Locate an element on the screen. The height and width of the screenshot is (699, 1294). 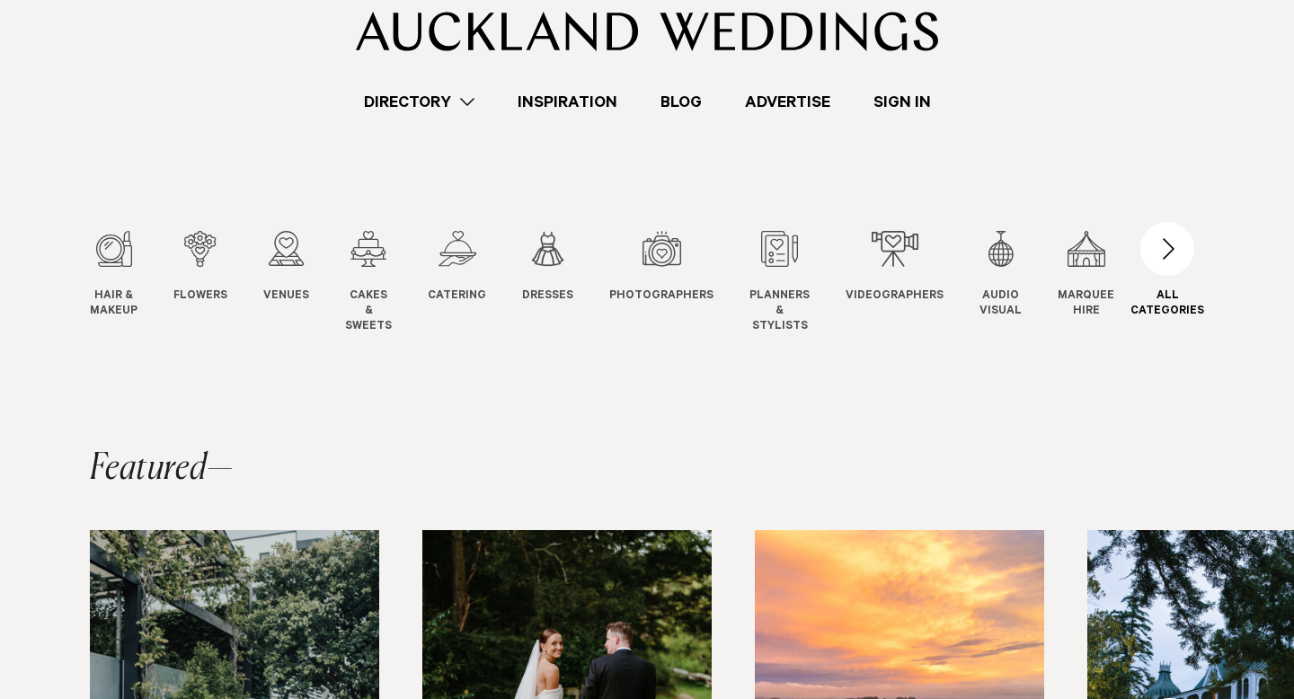
span: Videographers is located at coordinates (894, 297).